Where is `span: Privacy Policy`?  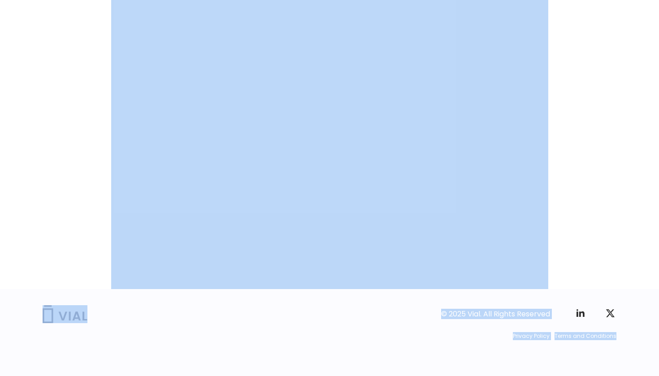 span: Privacy Policy is located at coordinates (531, 336).